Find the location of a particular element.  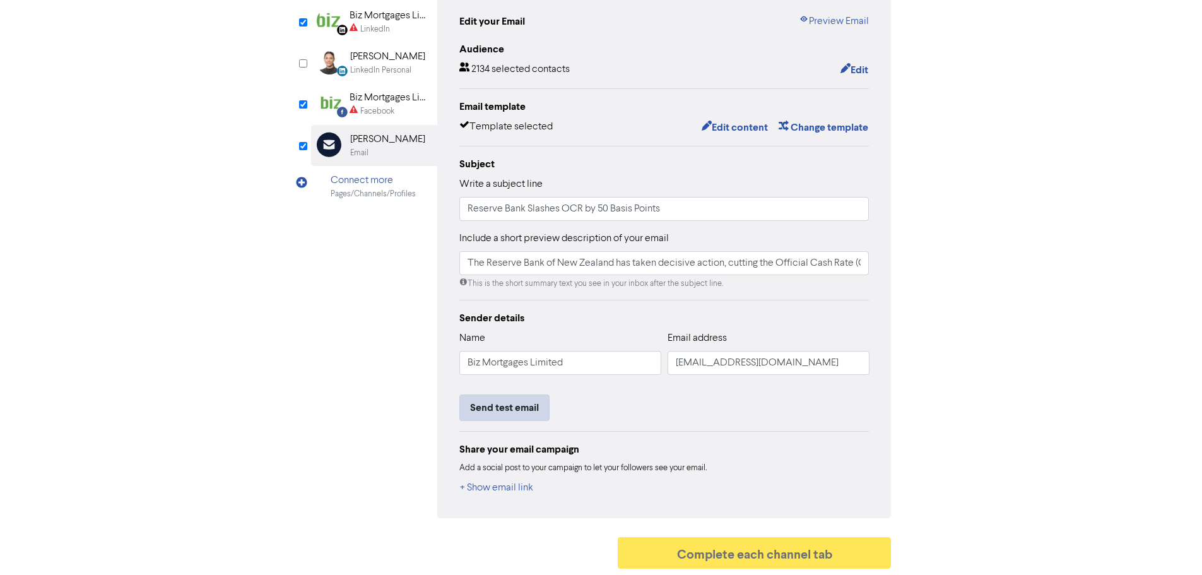

div: Facebook is located at coordinates (377, 111).